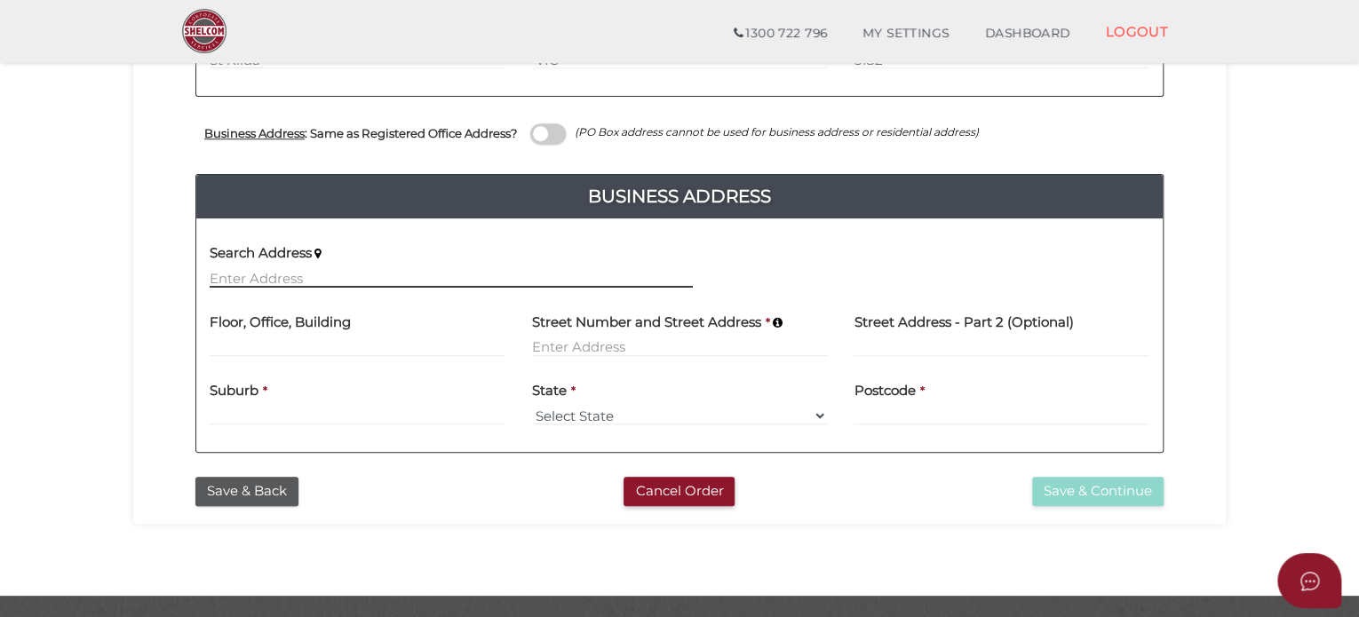  What do you see at coordinates (247, 491) in the screenshot?
I see `button: Save & Back` at bounding box center [247, 491].